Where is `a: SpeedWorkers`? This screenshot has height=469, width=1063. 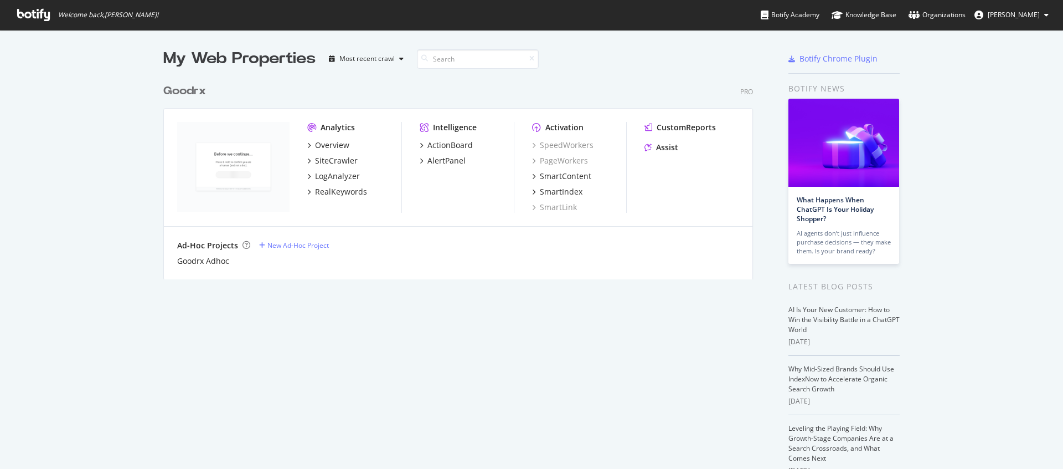
a: SpeedWorkers is located at coordinates (563, 145).